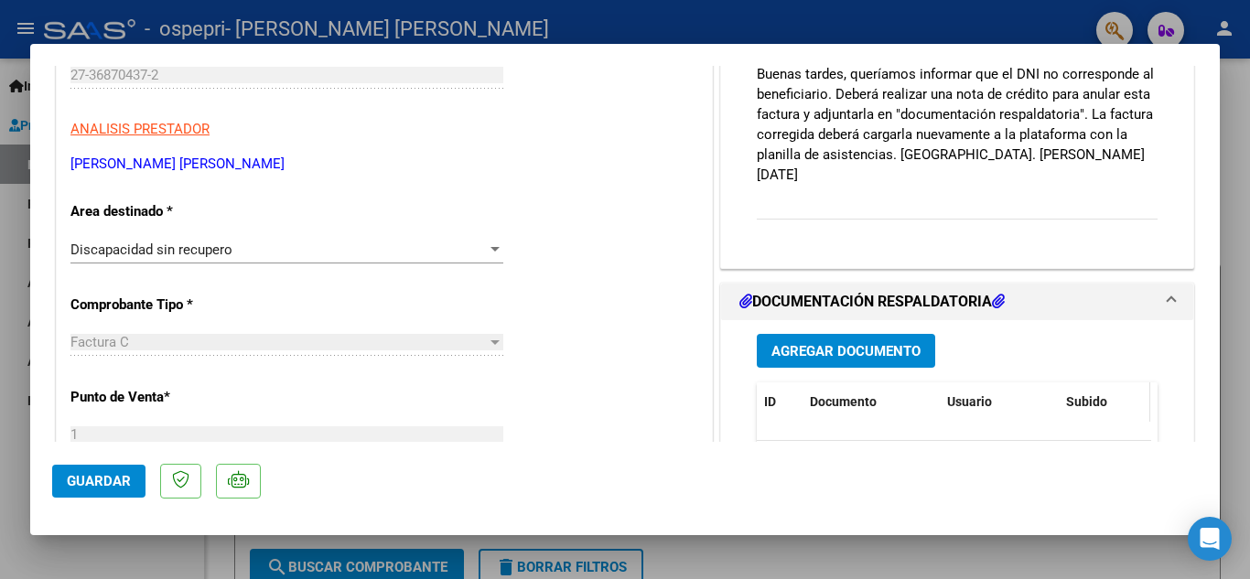  What do you see at coordinates (871, 402) in the screenshot?
I see `datatable-header-cell: Documento` at bounding box center [871, 402].